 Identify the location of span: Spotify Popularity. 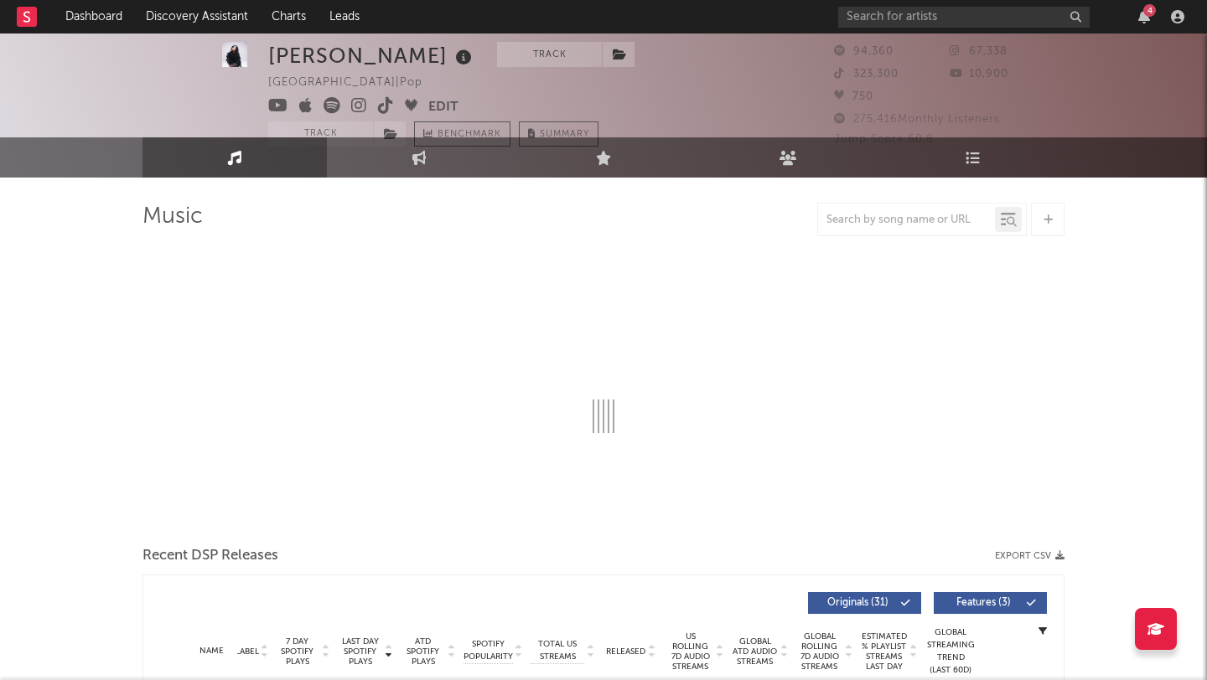
(488, 651).